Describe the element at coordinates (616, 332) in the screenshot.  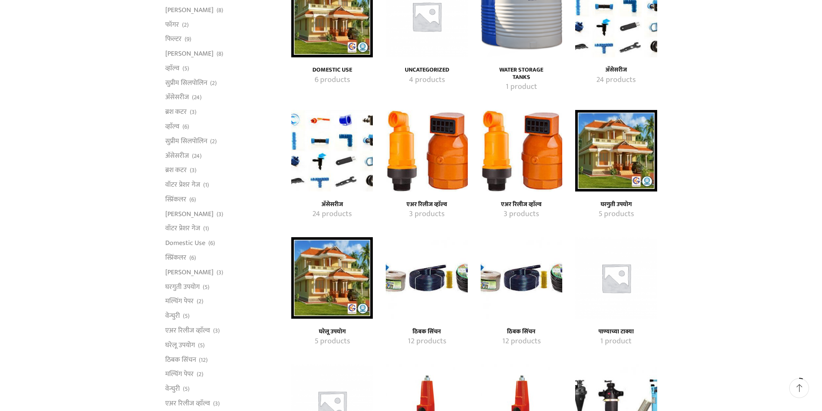
I see `h4: पाण्याच्या टाक्या` at that location.